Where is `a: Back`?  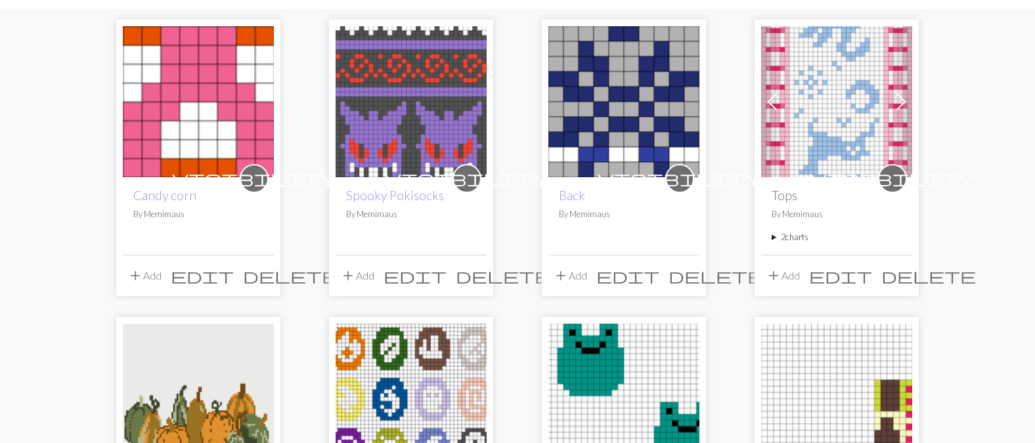 a: Back is located at coordinates (572, 195).